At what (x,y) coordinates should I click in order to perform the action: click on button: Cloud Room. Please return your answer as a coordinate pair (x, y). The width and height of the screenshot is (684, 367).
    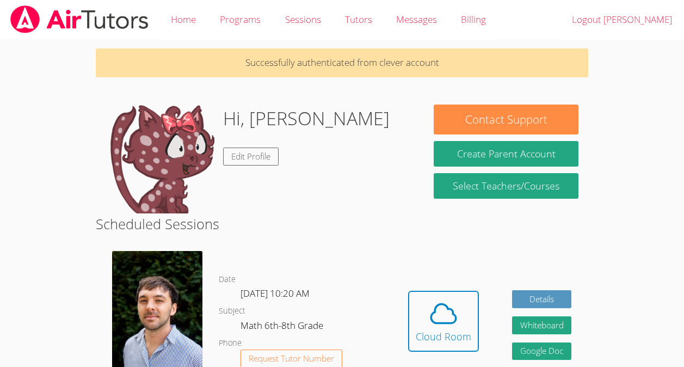
    Looking at the image, I should click on (444, 321).